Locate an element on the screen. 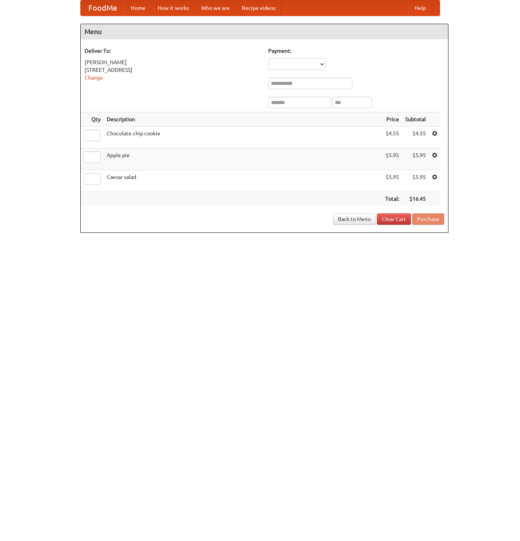  td: Caesar salad is located at coordinates (243, 181).